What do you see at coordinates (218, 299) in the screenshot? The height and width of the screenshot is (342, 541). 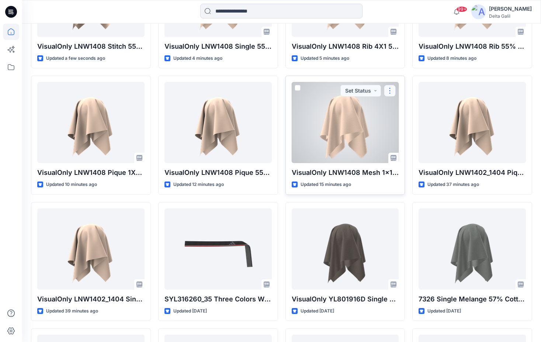 I see `p: SYL316260_35 Three Colors WB 90% Polyester 10% Spandex 438g` at bounding box center [218, 299].